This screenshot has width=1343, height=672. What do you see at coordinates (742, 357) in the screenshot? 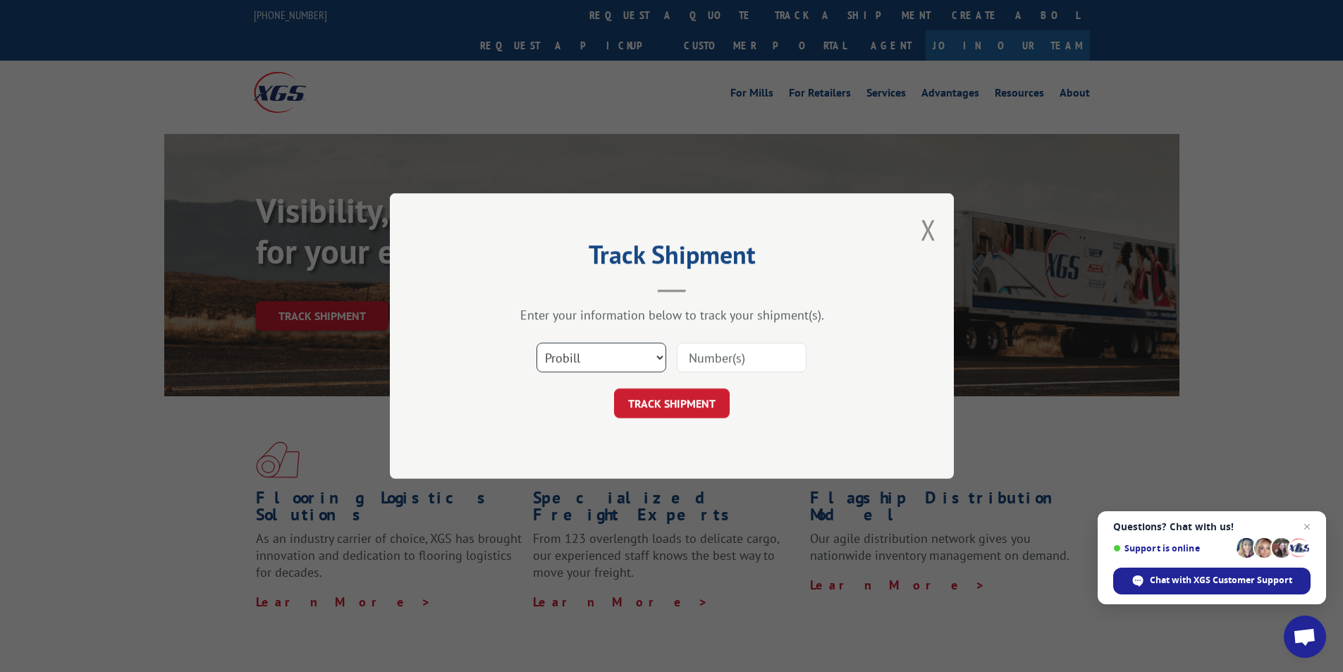
I see `input: Number(s)` at bounding box center [742, 357].